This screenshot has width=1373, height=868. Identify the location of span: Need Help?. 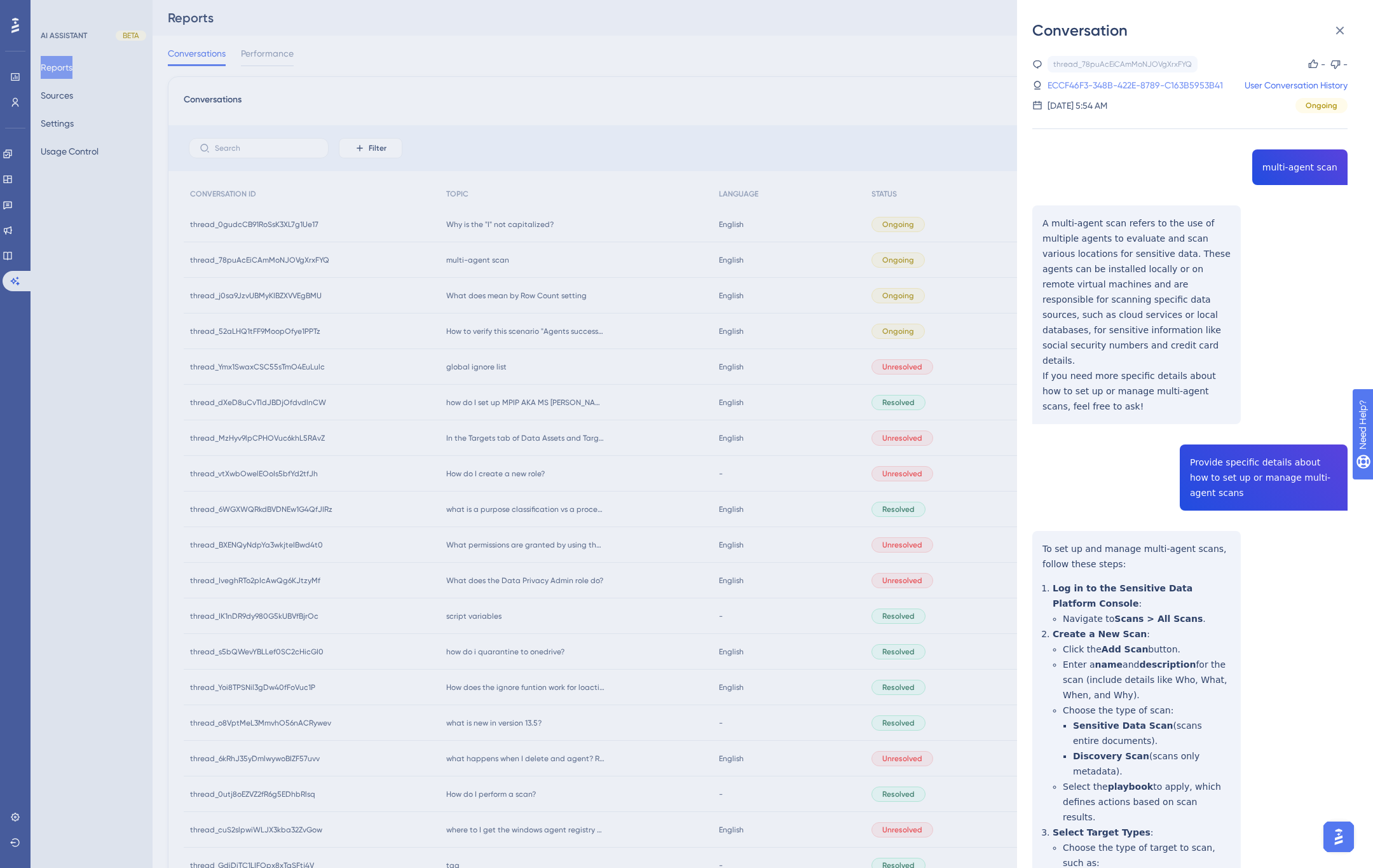
(55, 11).